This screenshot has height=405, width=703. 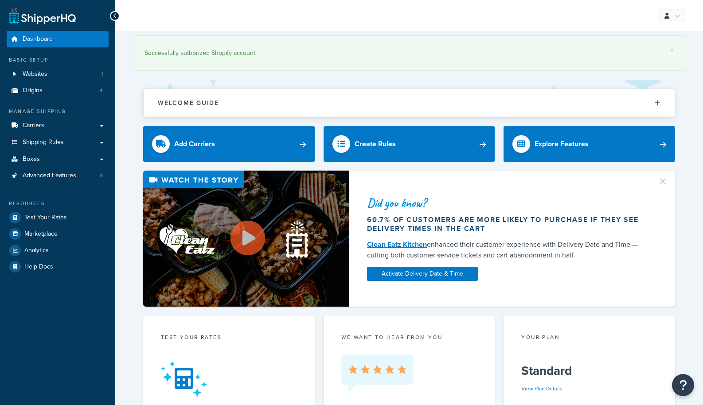 What do you see at coordinates (58, 267) in the screenshot?
I see `li: Help Docs` at bounding box center [58, 267].